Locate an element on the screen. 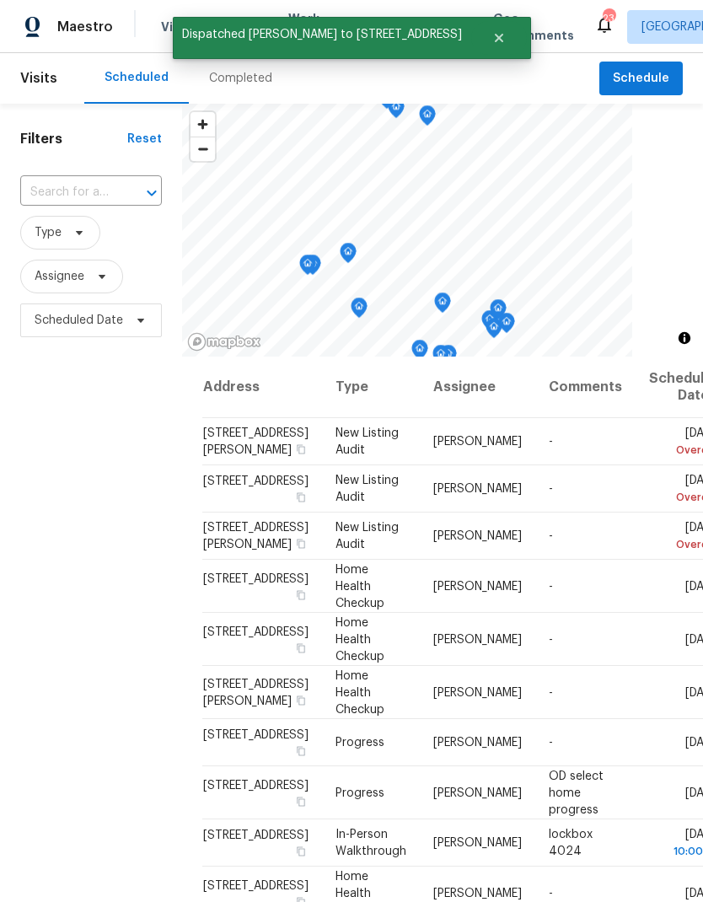 Image resolution: width=703 pixels, height=902 pixels. button: Zoom out is located at coordinates (202, 148).